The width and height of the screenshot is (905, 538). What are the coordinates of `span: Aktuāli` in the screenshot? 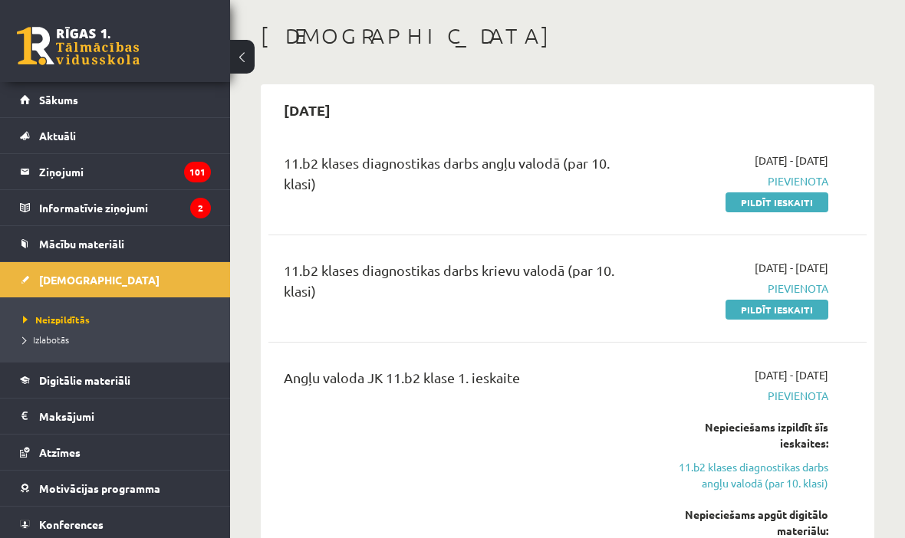 It's located at (58, 136).